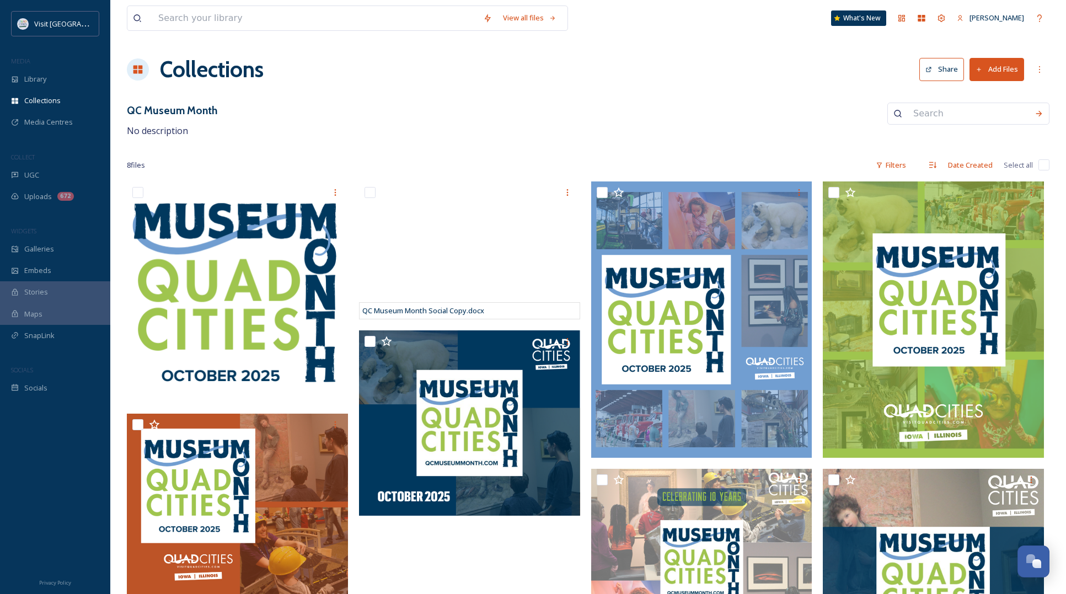 The image size is (1066, 594). Describe the element at coordinates (701, 319) in the screenshot. I see `img: QC Museum Month Insta 2 (2).png` at that location.